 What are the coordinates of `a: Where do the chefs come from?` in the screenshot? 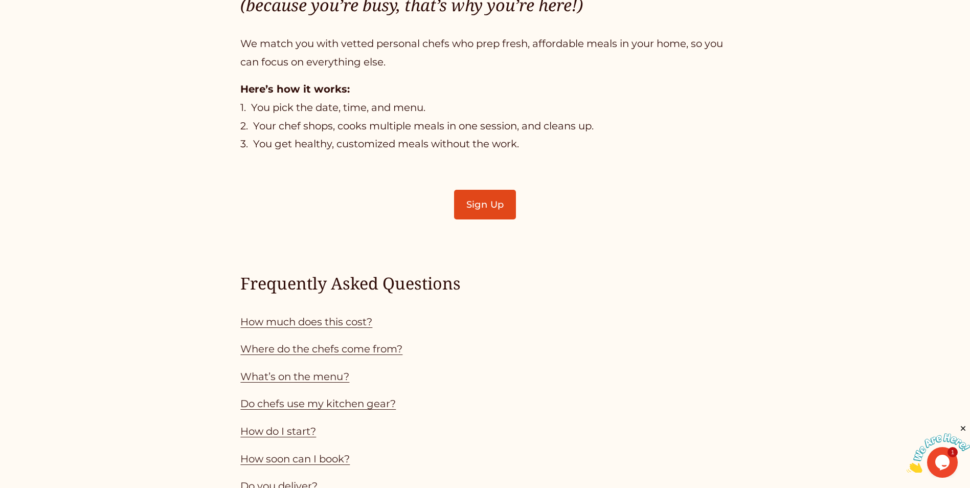 It's located at (321, 349).